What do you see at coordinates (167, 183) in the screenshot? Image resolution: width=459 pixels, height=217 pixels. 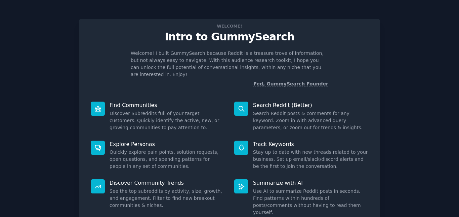 I see `p: Discover Community Trends` at bounding box center [167, 183].